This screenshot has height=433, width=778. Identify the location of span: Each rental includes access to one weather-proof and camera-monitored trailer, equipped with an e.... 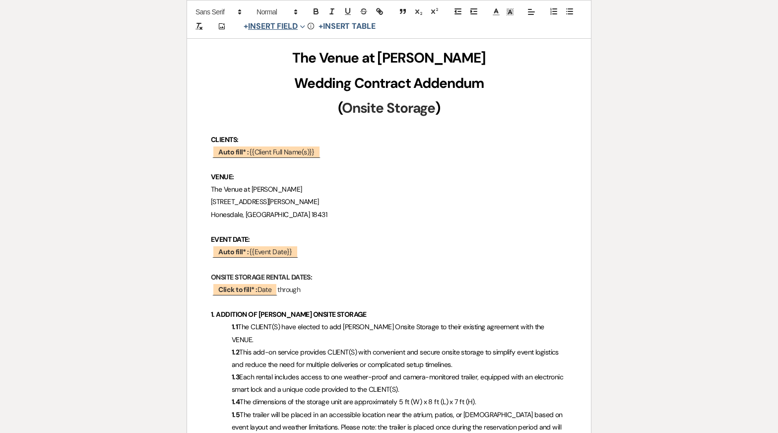
(398, 382).